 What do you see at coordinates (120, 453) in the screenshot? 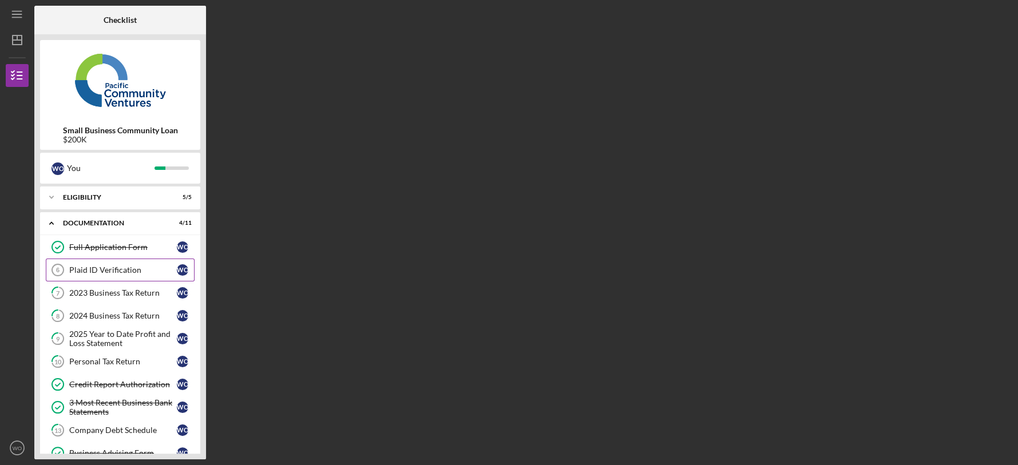
I see `a: Business Advising FormWO` at bounding box center [120, 453].